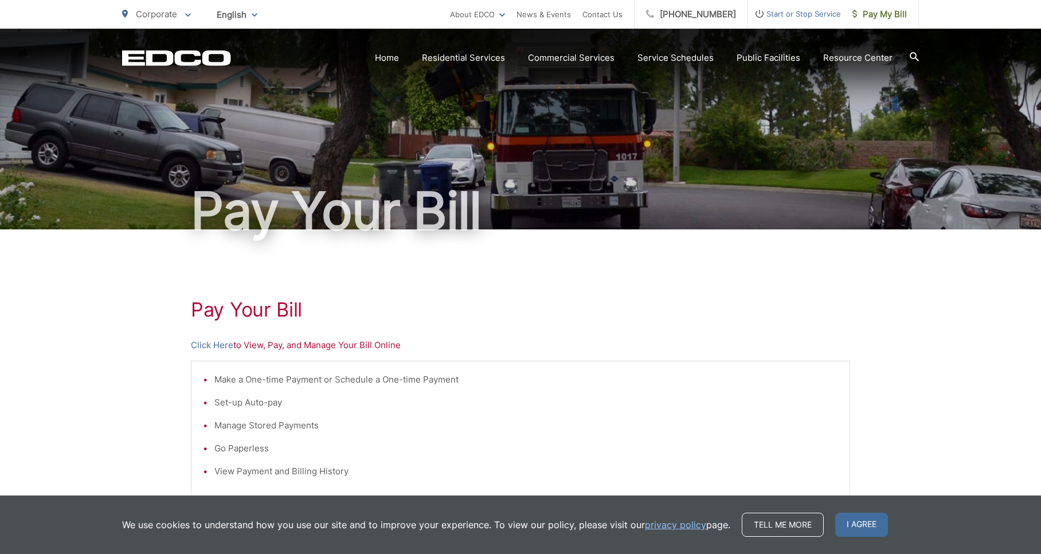 This screenshot has height=554, width=1041. Describe the element at coordinates (543, 14) in the screenshot. I see `a: News & Events` at that location.